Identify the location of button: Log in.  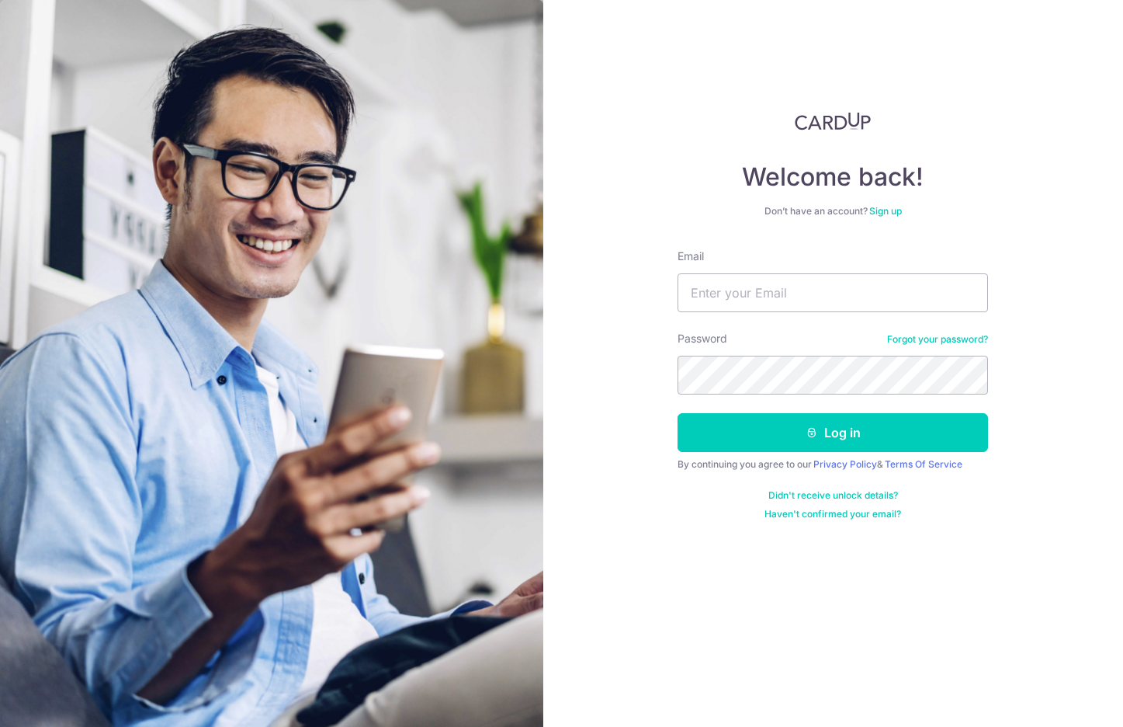
(833, 432).